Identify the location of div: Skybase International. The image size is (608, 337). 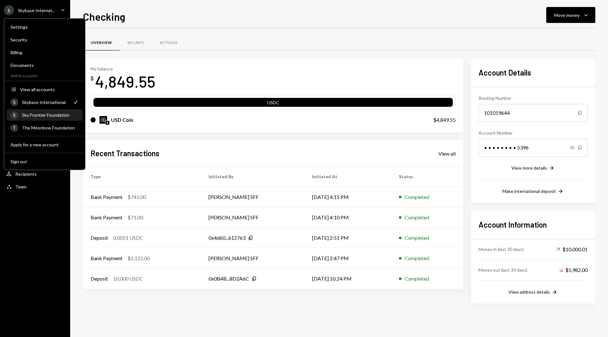
(45, 102).